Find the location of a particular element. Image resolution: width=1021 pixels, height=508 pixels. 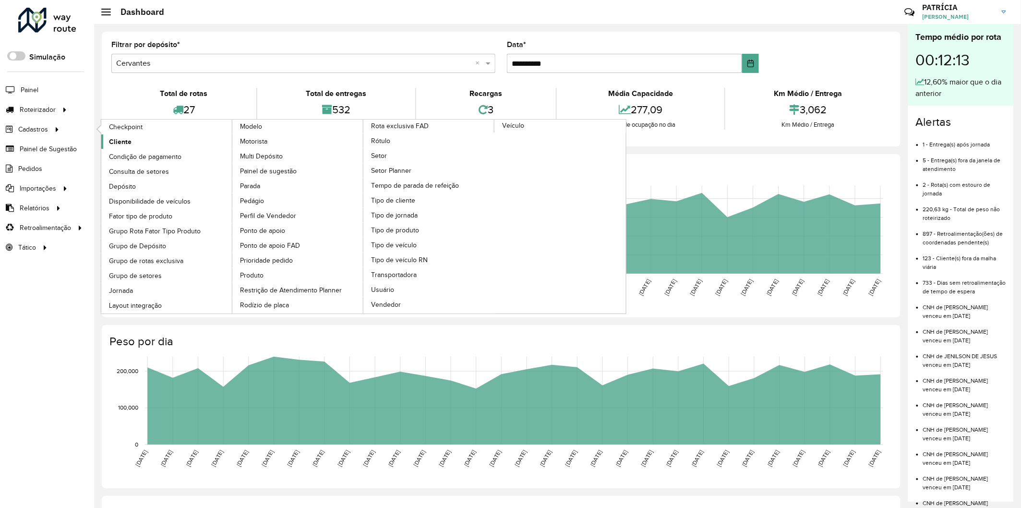

li: 733 - Dias sem retroalimentação de tempo de espera is located at coordinates (965, 283).